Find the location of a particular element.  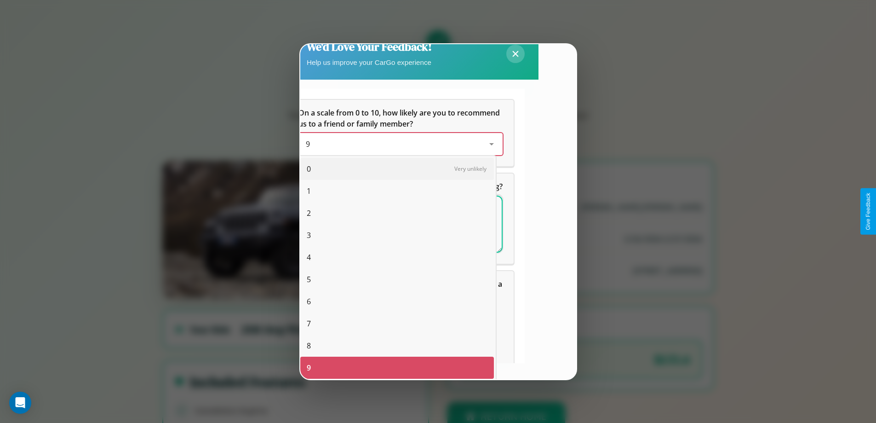

div: 4 is located at coordinates (397, 257).